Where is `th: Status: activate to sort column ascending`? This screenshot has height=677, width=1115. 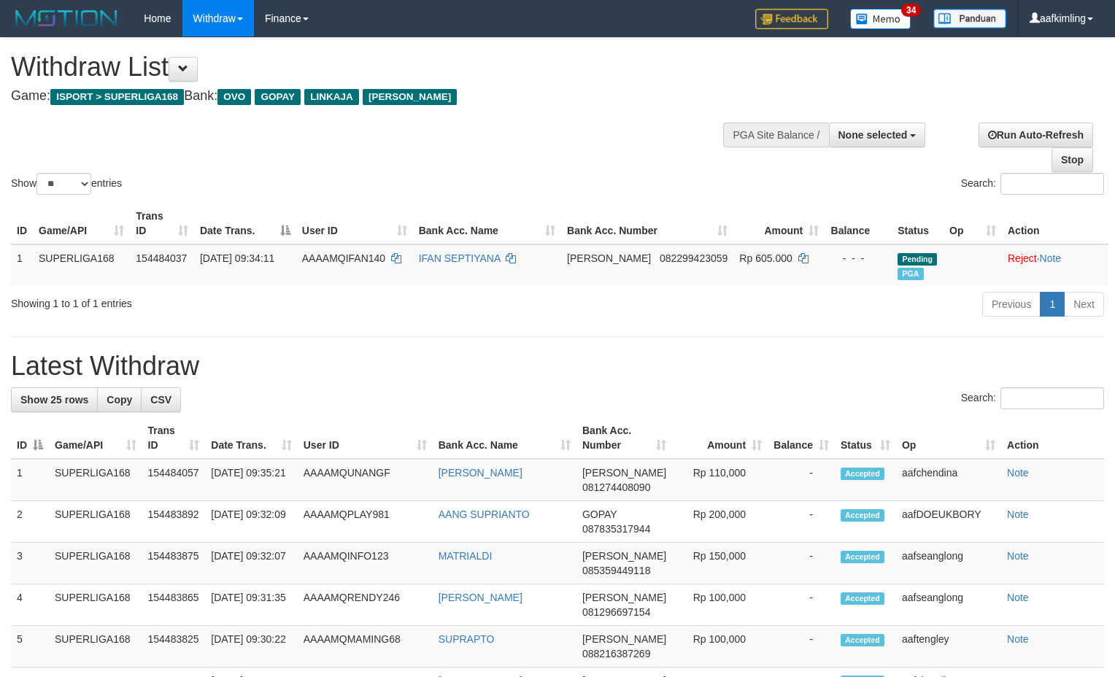
th: Status: activate to sort column ascending is located at coordinates (866, 438).